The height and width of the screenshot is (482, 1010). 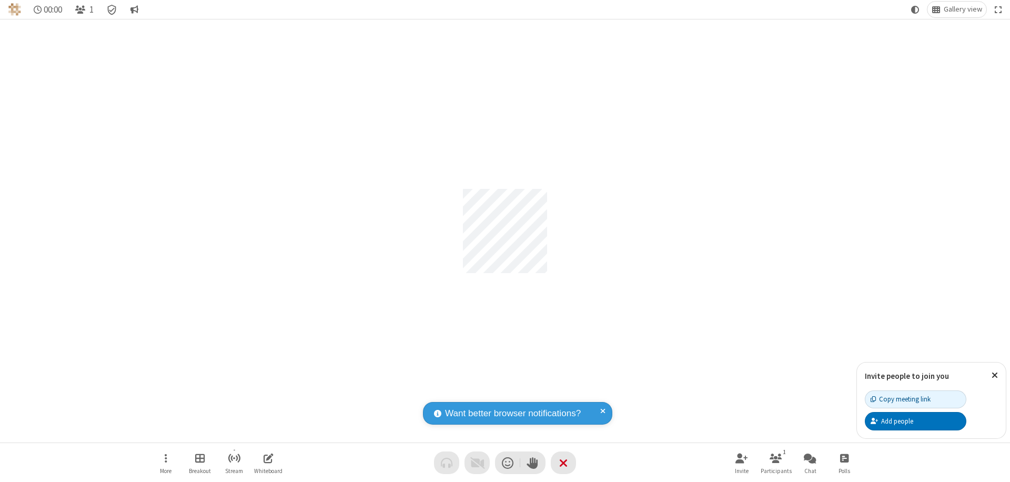 What do you see at coordinates (916, 9) in the screenshot?
I see `button: Using system theme` at bounding box center [916, 9].